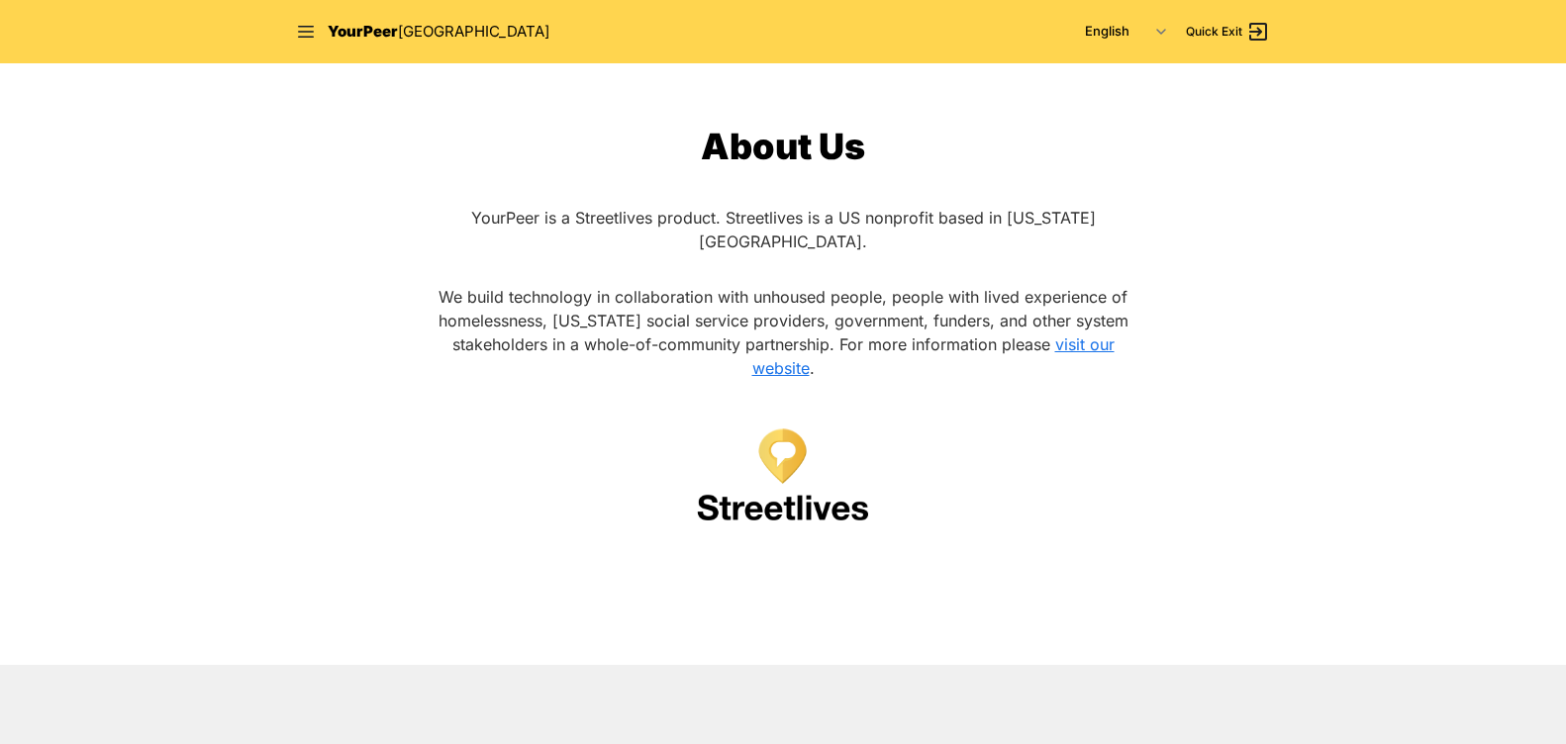 The height and width of the screenshot is (744, 1566). What do you see at coordinates (1213, 32) in the screenshot?
I see `span: Quick Exit` at bounding box center [1213, 32].